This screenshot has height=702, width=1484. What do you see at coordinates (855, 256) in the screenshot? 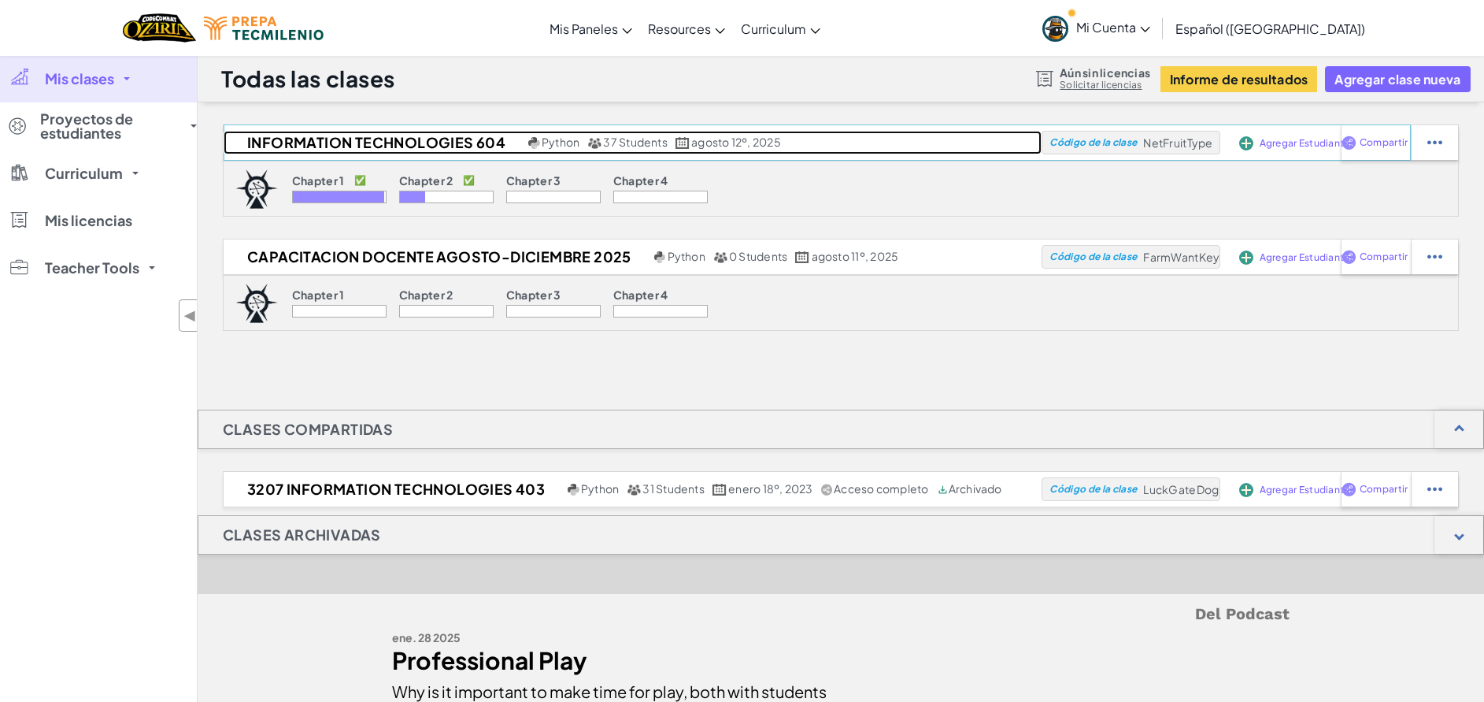
I see `span: agosto 11º, 2025` at bounding box center [855, 256].